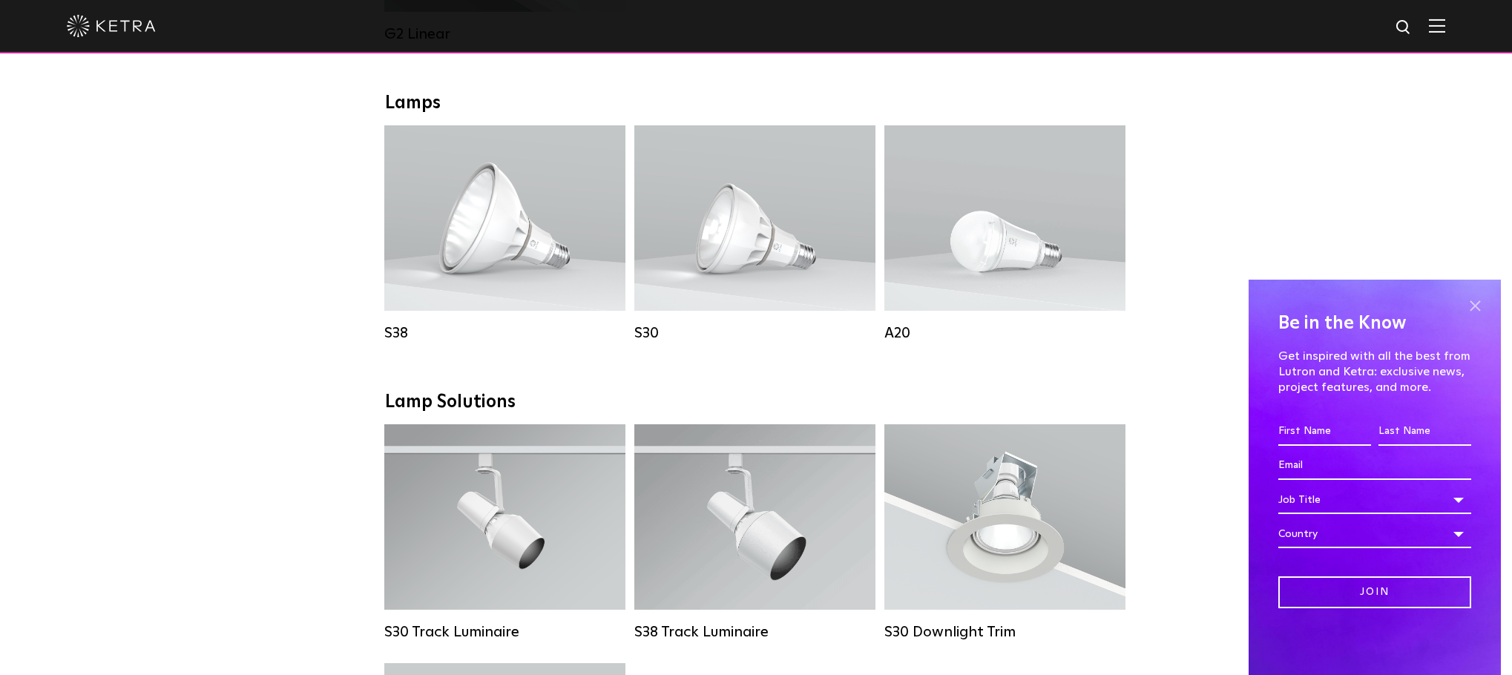  I want to click on a: S38 Lumen Output:1100Colors:White / BlackBase Type:E26 Edison Base / GU24Beam Angles:10° / 25° / ..., so click(505, 234).